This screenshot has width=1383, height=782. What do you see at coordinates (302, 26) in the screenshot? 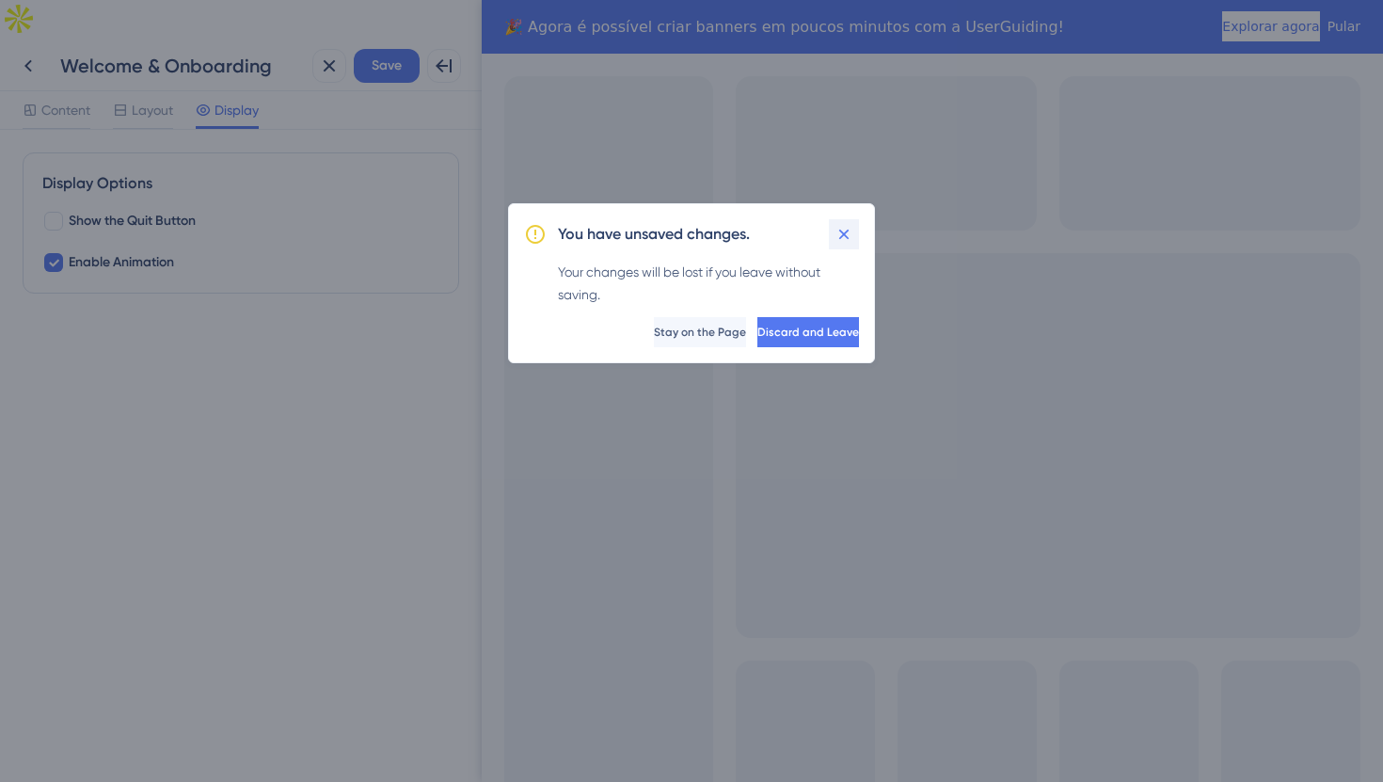
I see `span: 🎉 Agora é possível criar banners em poucos minutos com a UserGuiding!` at bounding box center [302, 26].